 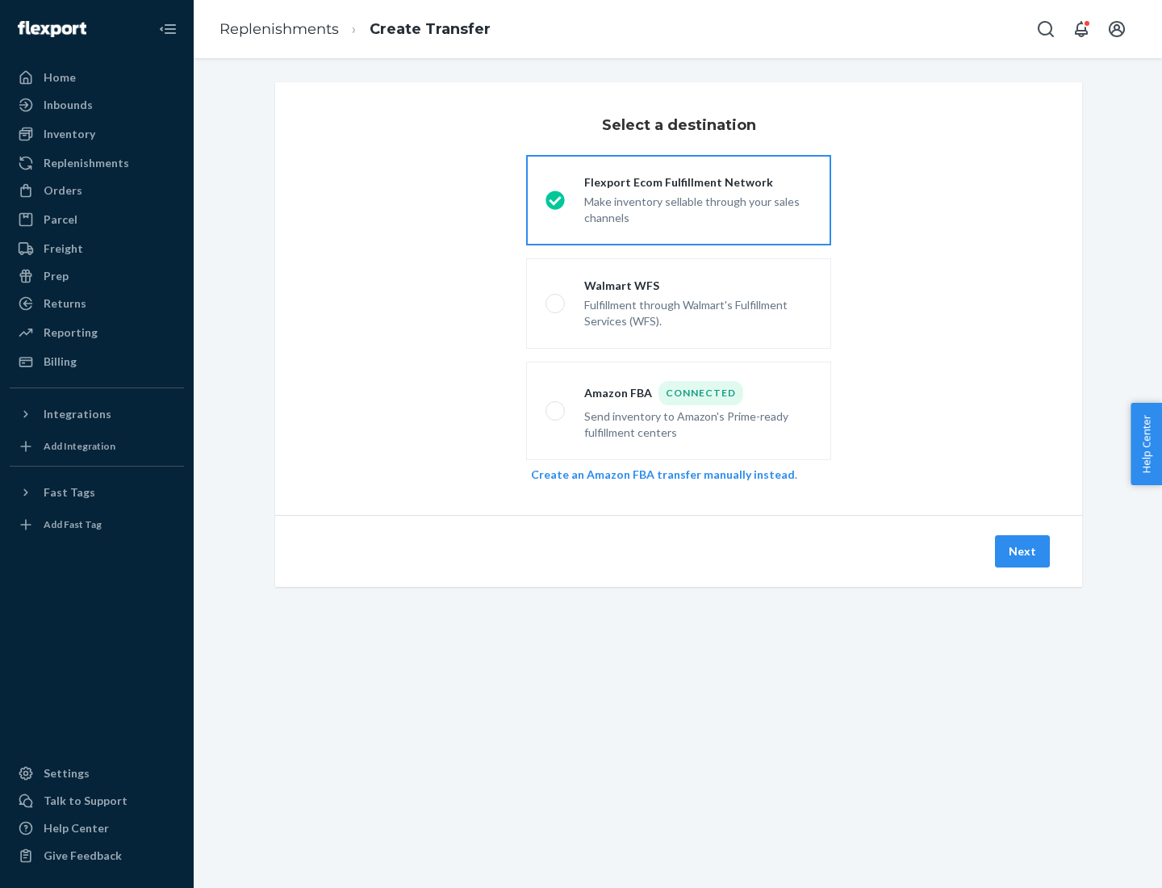 I want to click on div: Make inventory sellable through your sales channels, so click(x=698, y=208).